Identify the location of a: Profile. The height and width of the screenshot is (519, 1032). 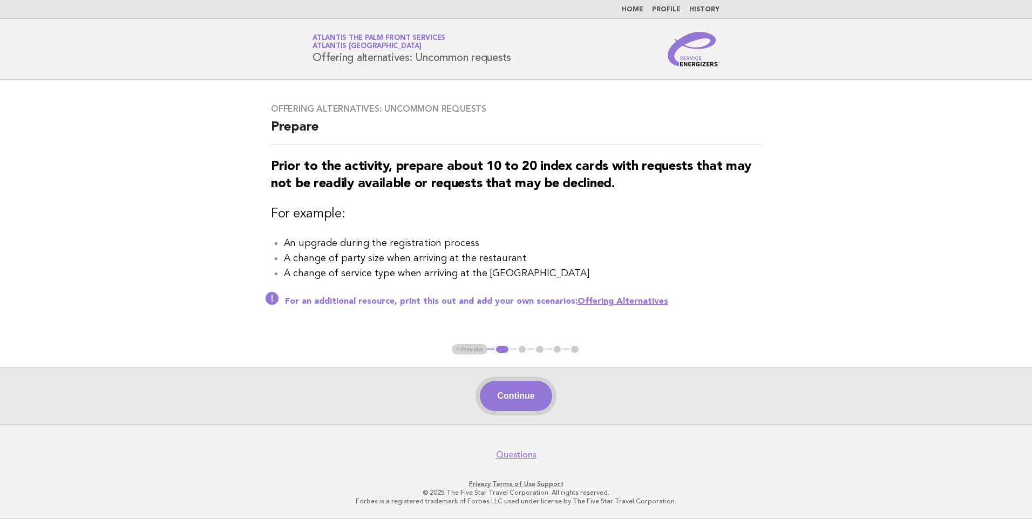
(666, 10).